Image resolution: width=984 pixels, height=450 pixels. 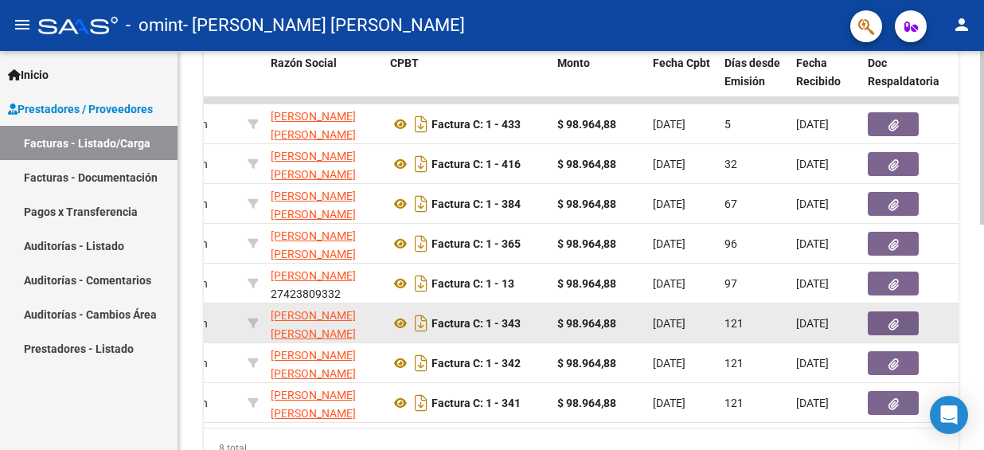 What do you see at coordinates (754, 81) in the screenshot?
I see `datatable-header-cell: Días desde Emisión` at bounding box center [754, 81].